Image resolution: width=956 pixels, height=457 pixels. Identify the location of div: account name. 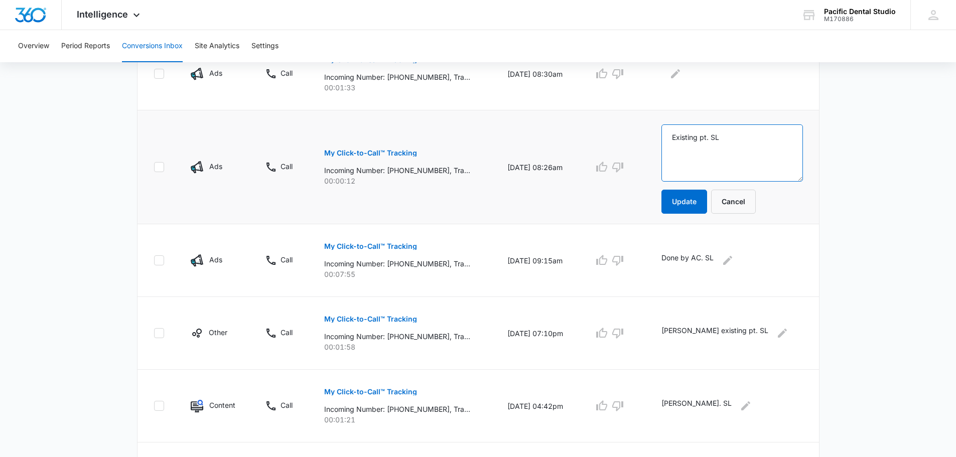
(859, 12).